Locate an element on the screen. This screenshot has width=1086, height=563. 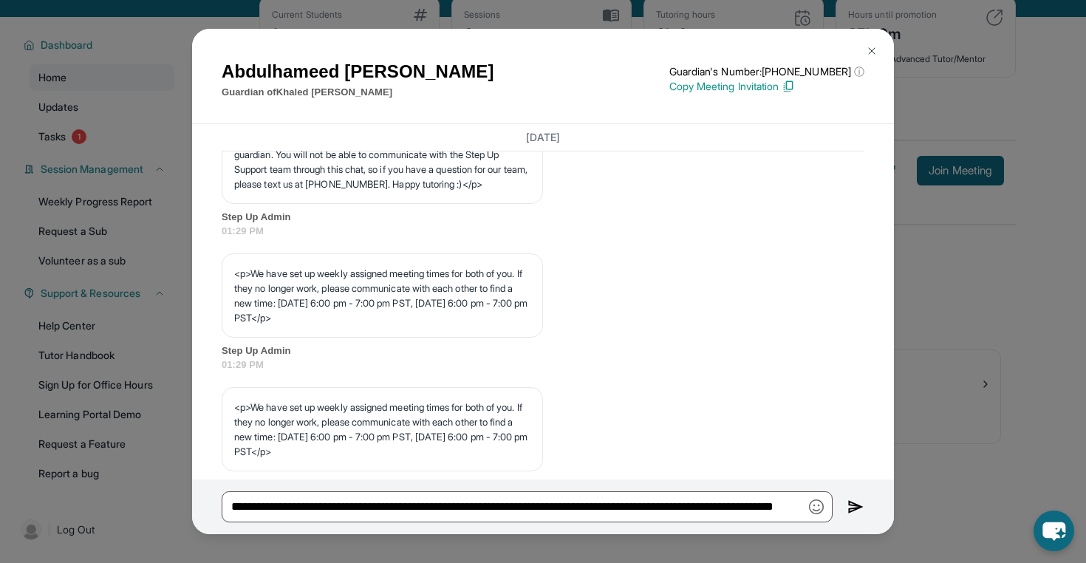
img: Send icon is located at coordinates (855, 507).